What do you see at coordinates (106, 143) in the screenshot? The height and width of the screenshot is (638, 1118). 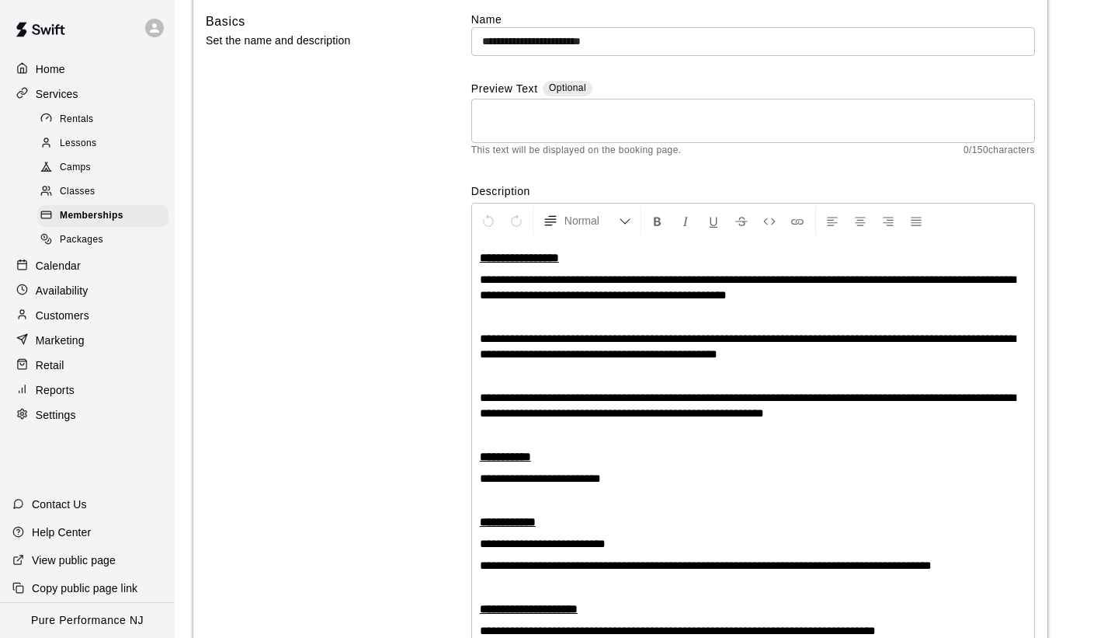 I see `a: Lessons` at bounding box center [106, 143].